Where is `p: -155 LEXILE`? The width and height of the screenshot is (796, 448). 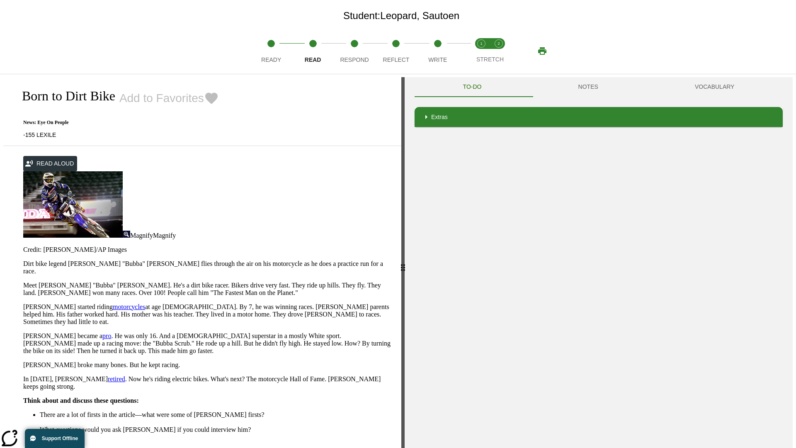 p: -155 LEXILE is located at coordinates (116, 135).